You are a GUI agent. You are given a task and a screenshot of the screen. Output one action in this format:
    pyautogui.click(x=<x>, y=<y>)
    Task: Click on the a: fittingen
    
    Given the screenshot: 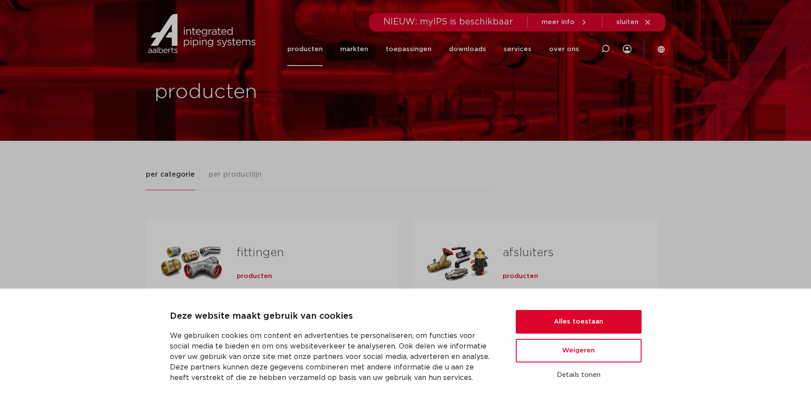 What is the action you would take?
    pyautogui.click(x=260, y=252)
    